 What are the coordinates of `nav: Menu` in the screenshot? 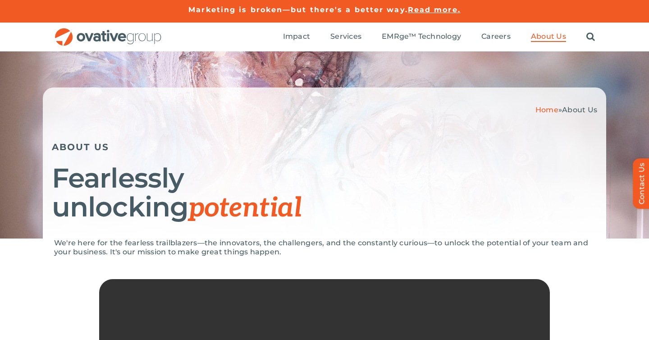 It's located at (439, 37).